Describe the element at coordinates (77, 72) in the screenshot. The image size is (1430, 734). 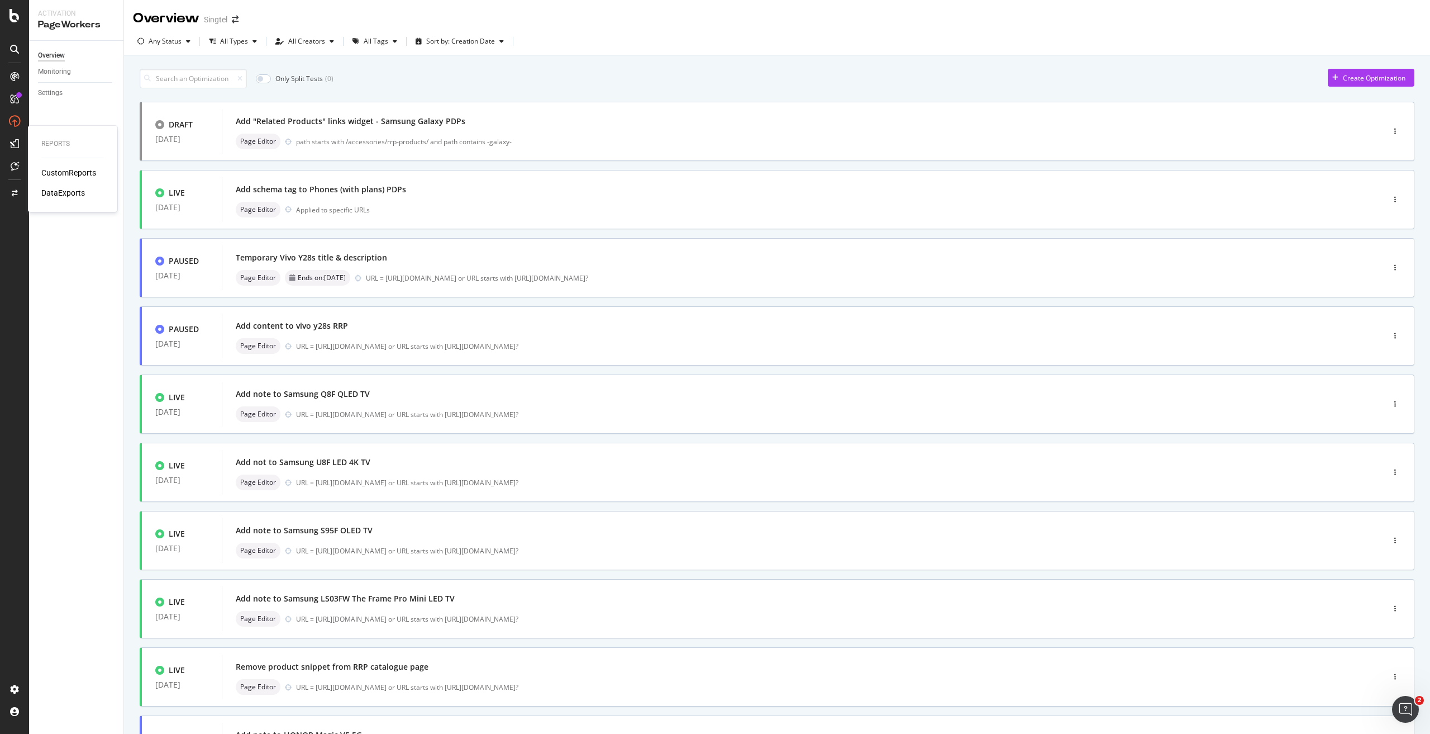
I see `a: Monitoring` at that location.